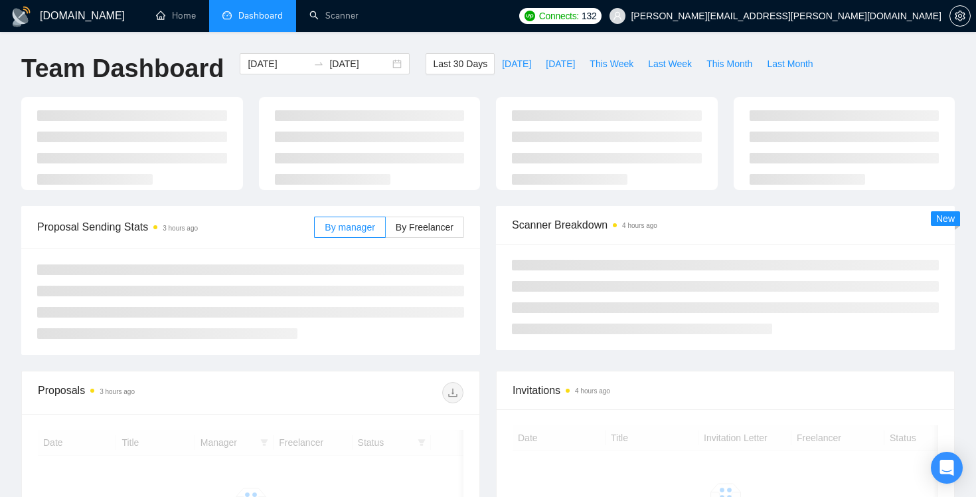  I want to click on span: setting, so click(960, 16).